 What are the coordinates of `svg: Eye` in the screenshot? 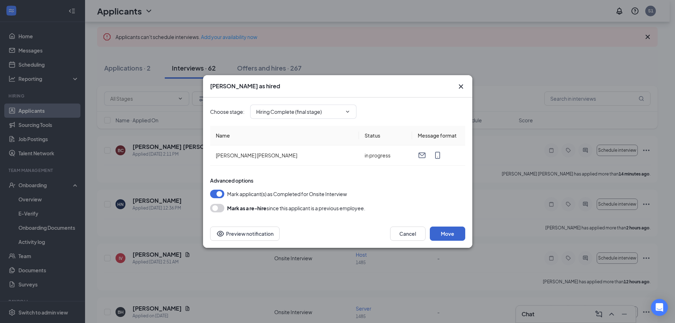 It's located at (220, 233).